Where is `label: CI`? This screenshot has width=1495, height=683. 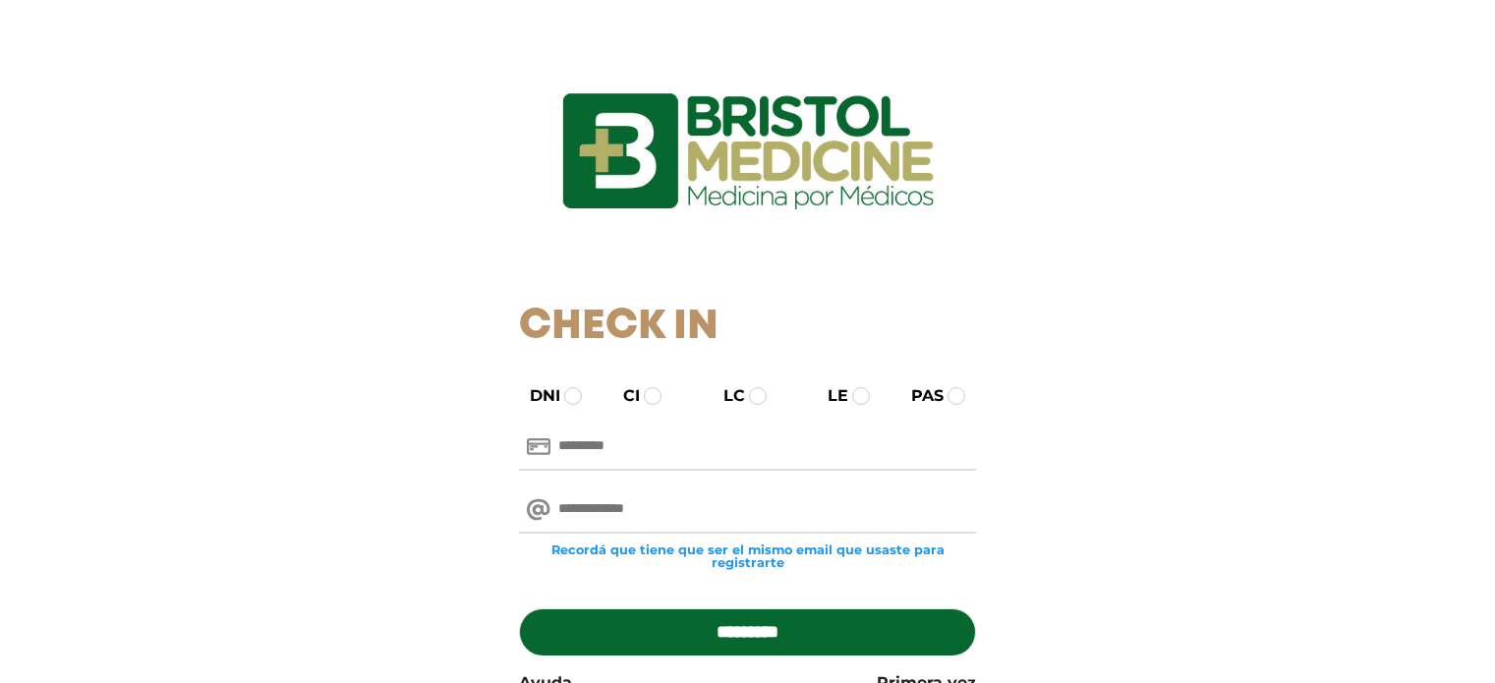
label: CI is located at coordinates (622, 396).